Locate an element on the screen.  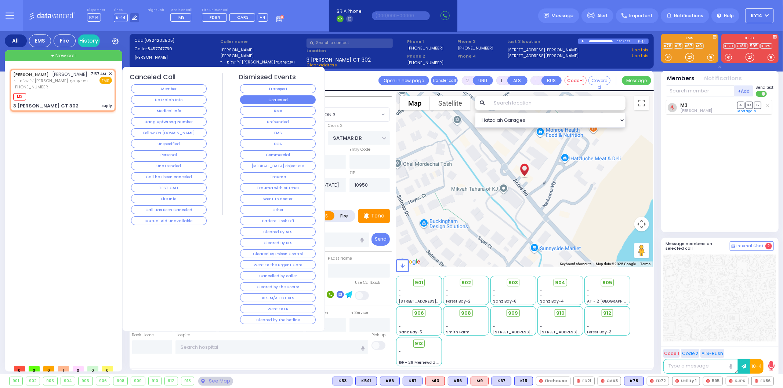
button: Transfer call is located at coordinates (444, 80).